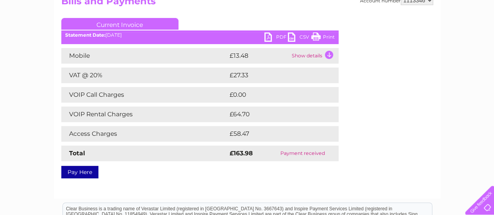  What do you see at coordinates (410, 36) in the screenshot?
I see `a: Telecoms` at bounding box center [410, 36].